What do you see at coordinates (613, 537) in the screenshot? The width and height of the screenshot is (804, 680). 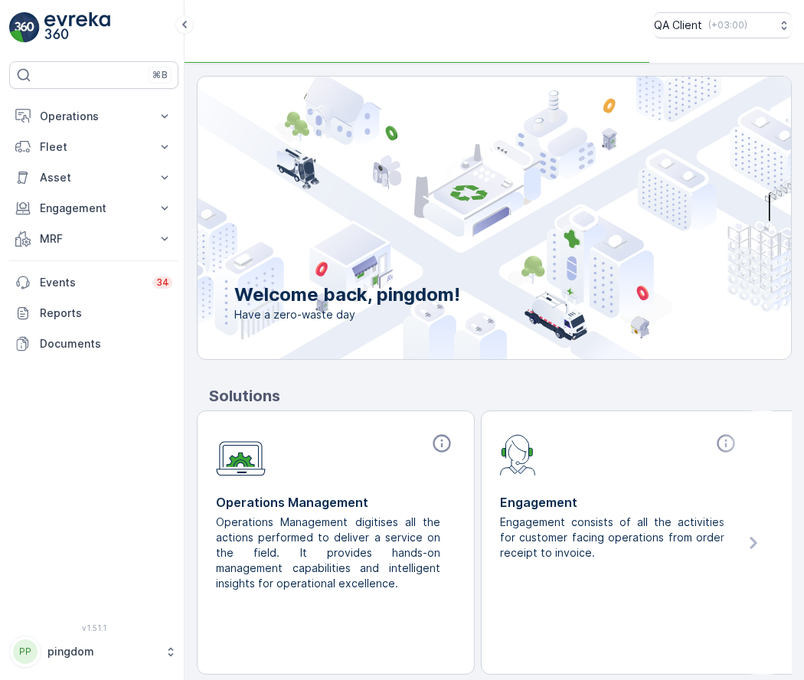 I see `p: Engagement consists of all the activities for customer facing operations from order receipt to in...` at bounding box center [613, 537].